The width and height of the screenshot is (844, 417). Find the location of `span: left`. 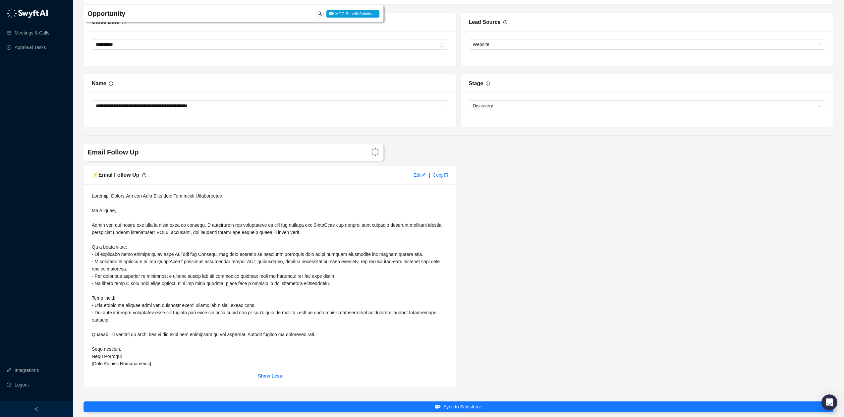

span: left is located at coordinates (36, 409).